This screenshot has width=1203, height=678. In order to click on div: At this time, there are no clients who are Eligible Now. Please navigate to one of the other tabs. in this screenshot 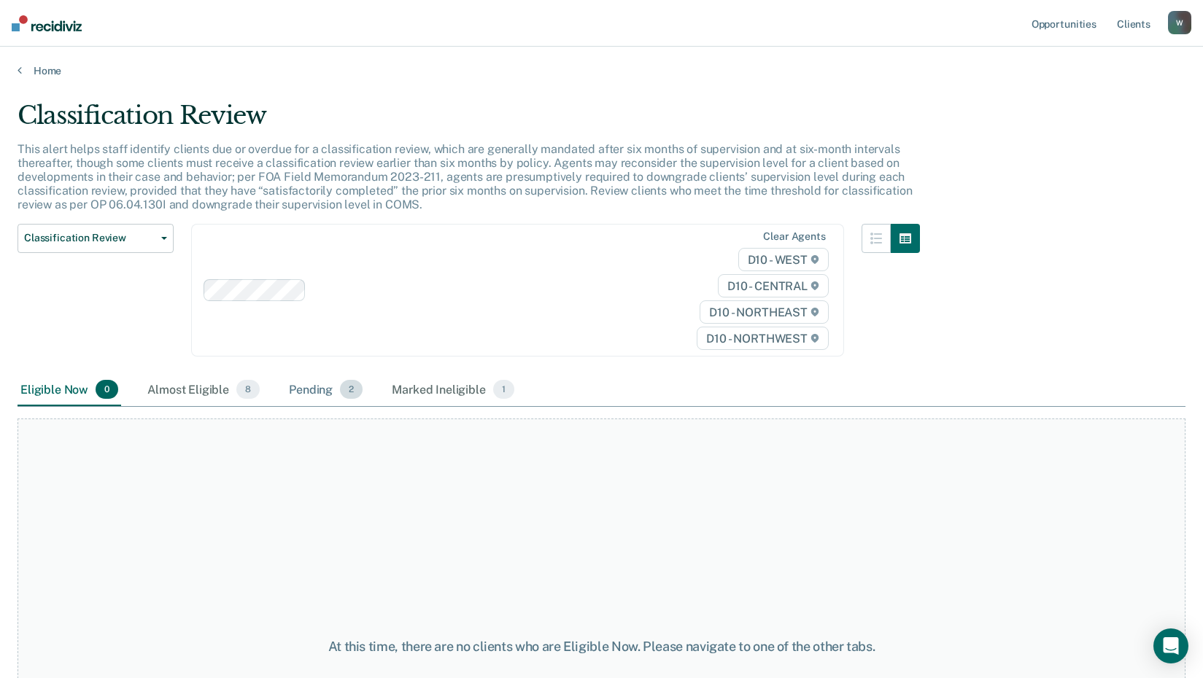, I will do `click(602, 647)`.